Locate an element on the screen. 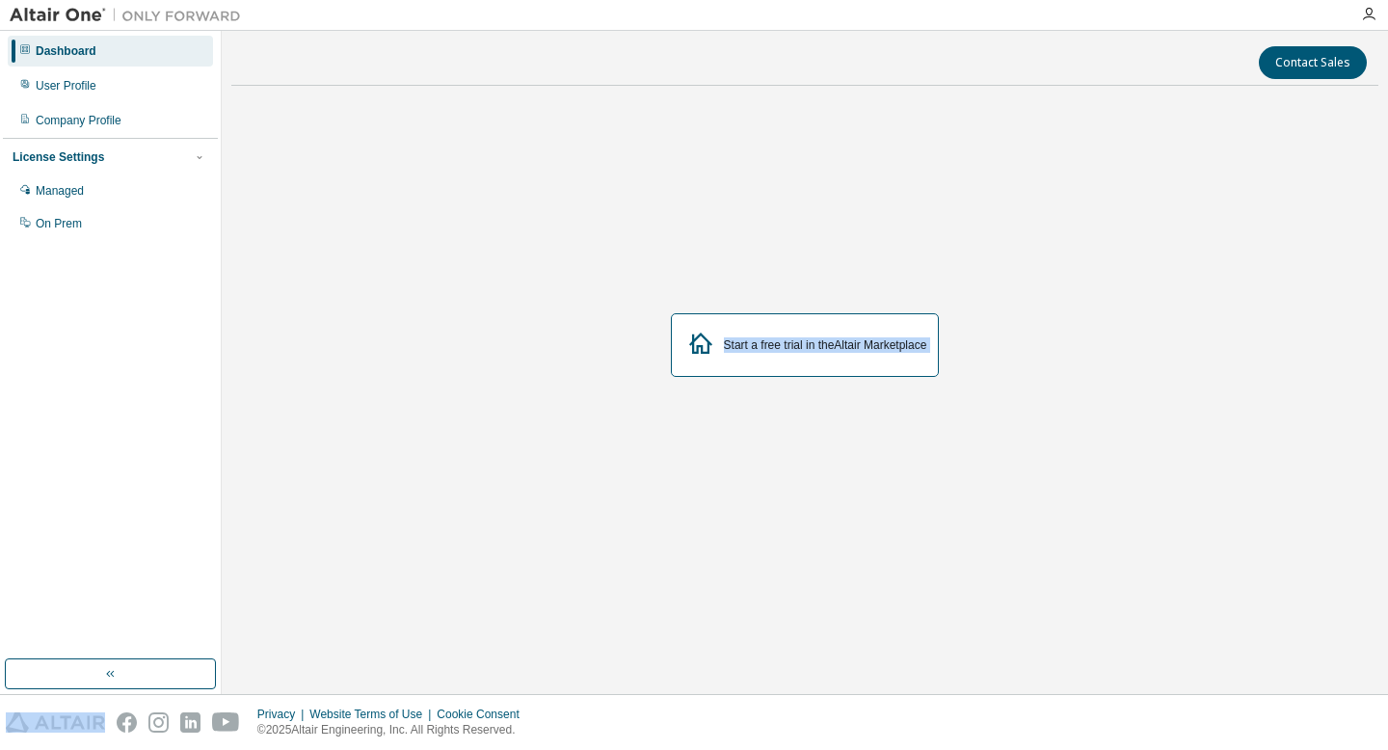  div: User Profile is located at coordinates (66, 86).